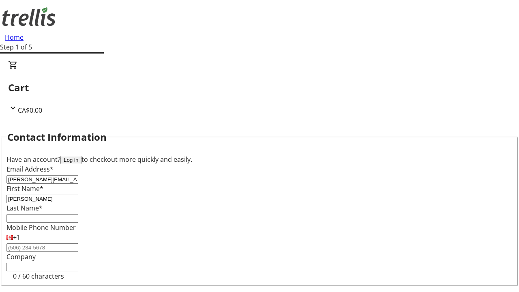 This screenshot has width=519, height=292. What do you see at coordinates (260, 88) in the screenshot?
I see `div: CartCA$0.00` at bounding box center [260, 88].